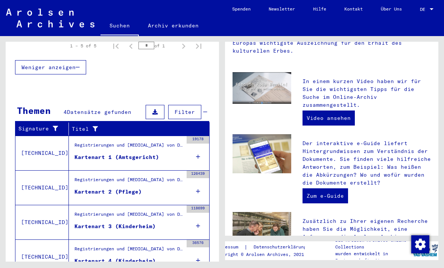  I want to click on p: wurden entwickelt in Partnerschaft mit, so click(374, 258).